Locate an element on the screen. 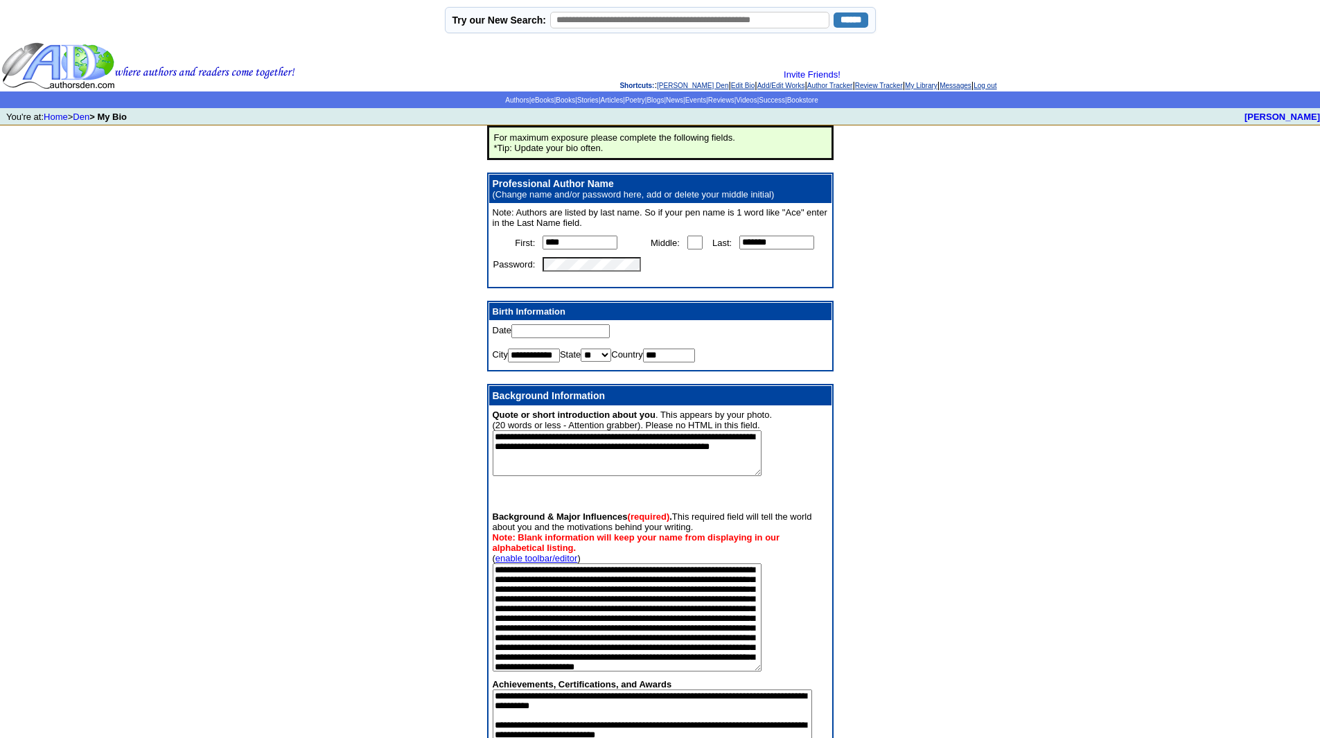  span: Shortcuts: is located at coordinates (637, 85).